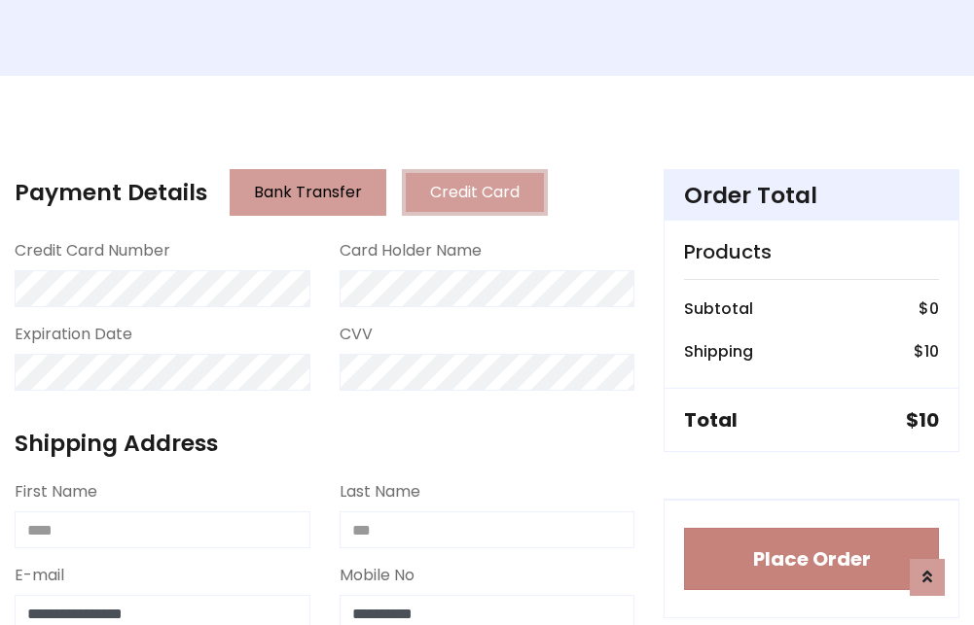  What do you see at coordinates (376, 576) in the screenshot?
I see `label: Mobile No` at bounding box center [376, 576].